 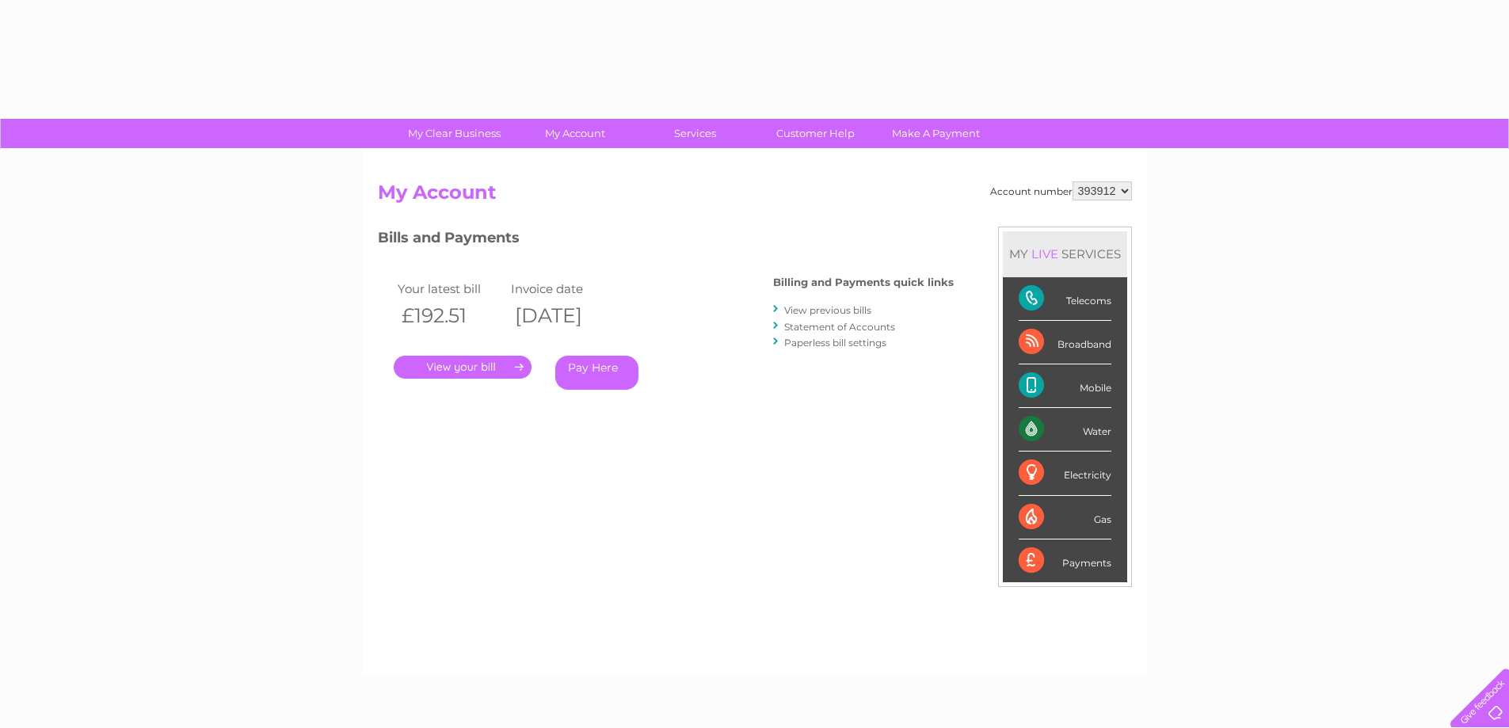 I want to click on div: Gas, so click(x=1065, y=517).